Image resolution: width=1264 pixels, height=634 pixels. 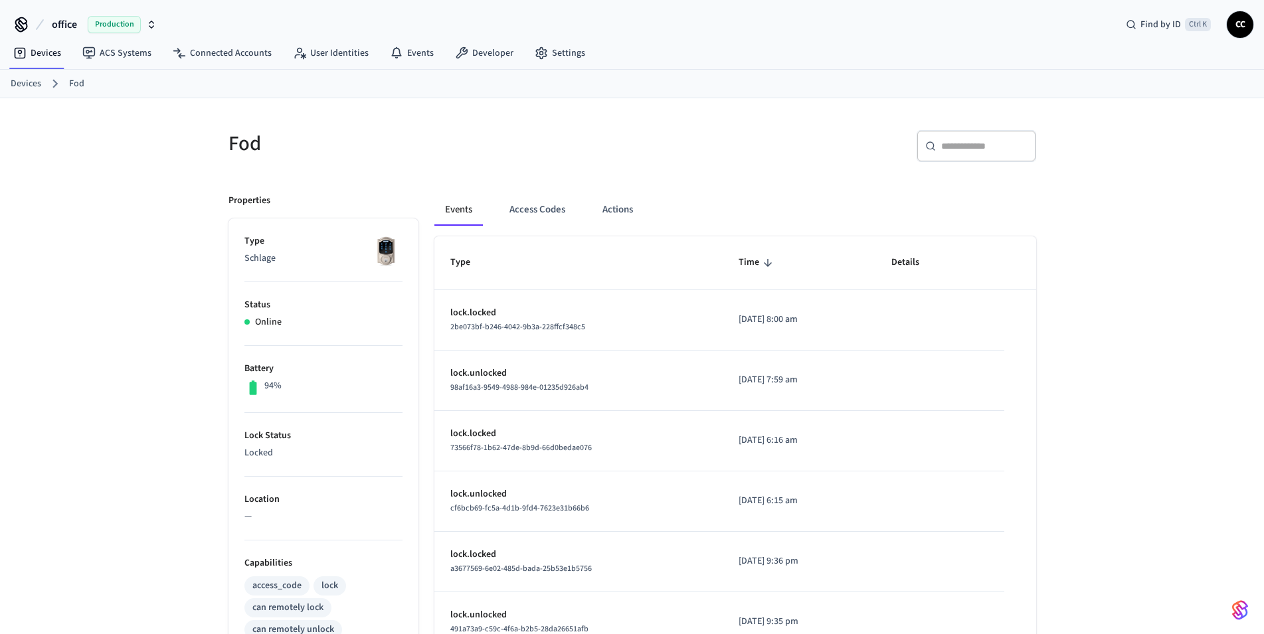 I want to click on a: Settings, so click(x=560, y=53).